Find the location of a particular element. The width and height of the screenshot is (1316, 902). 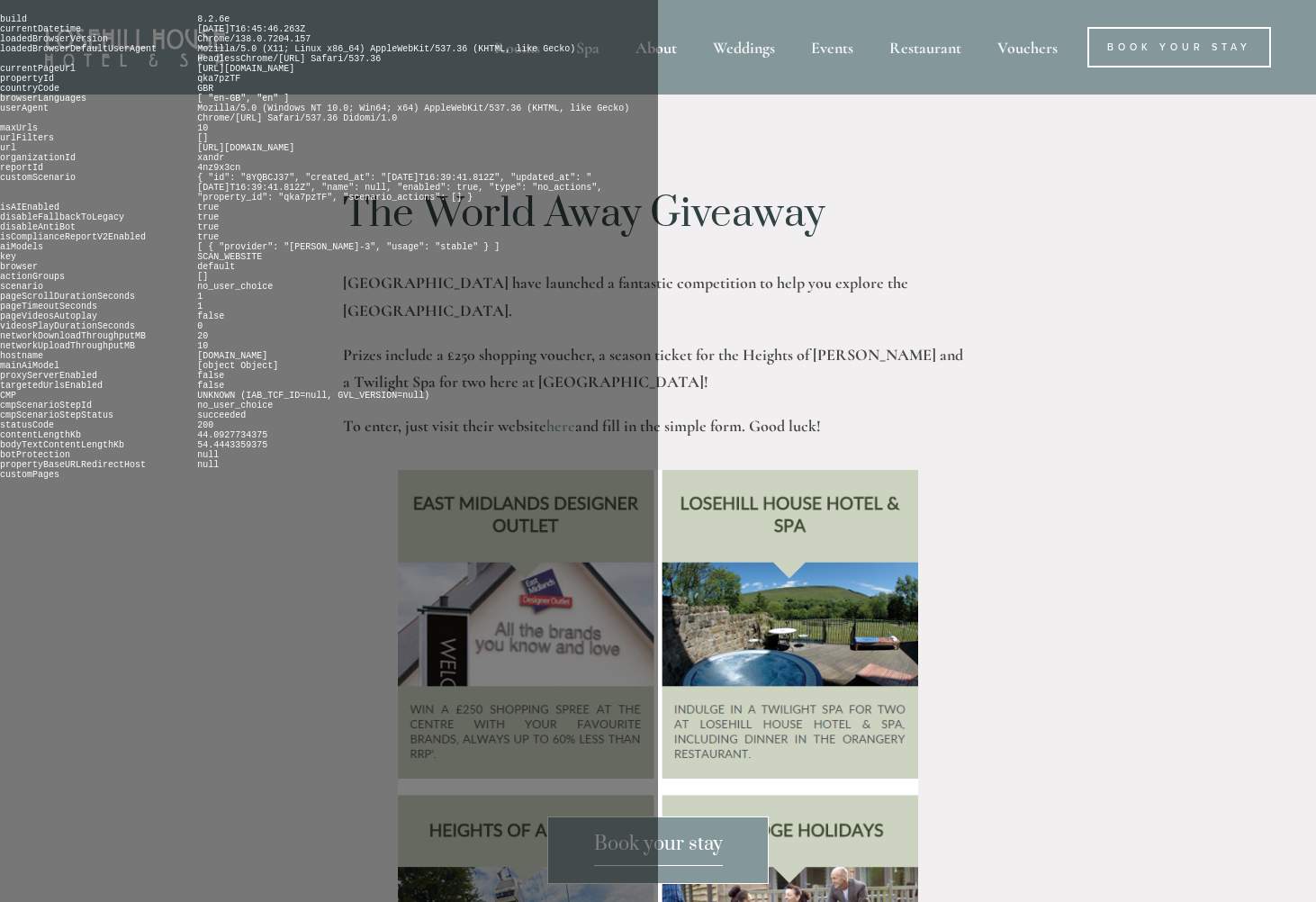

div: Restaurant is located at coordinates (925, 47).